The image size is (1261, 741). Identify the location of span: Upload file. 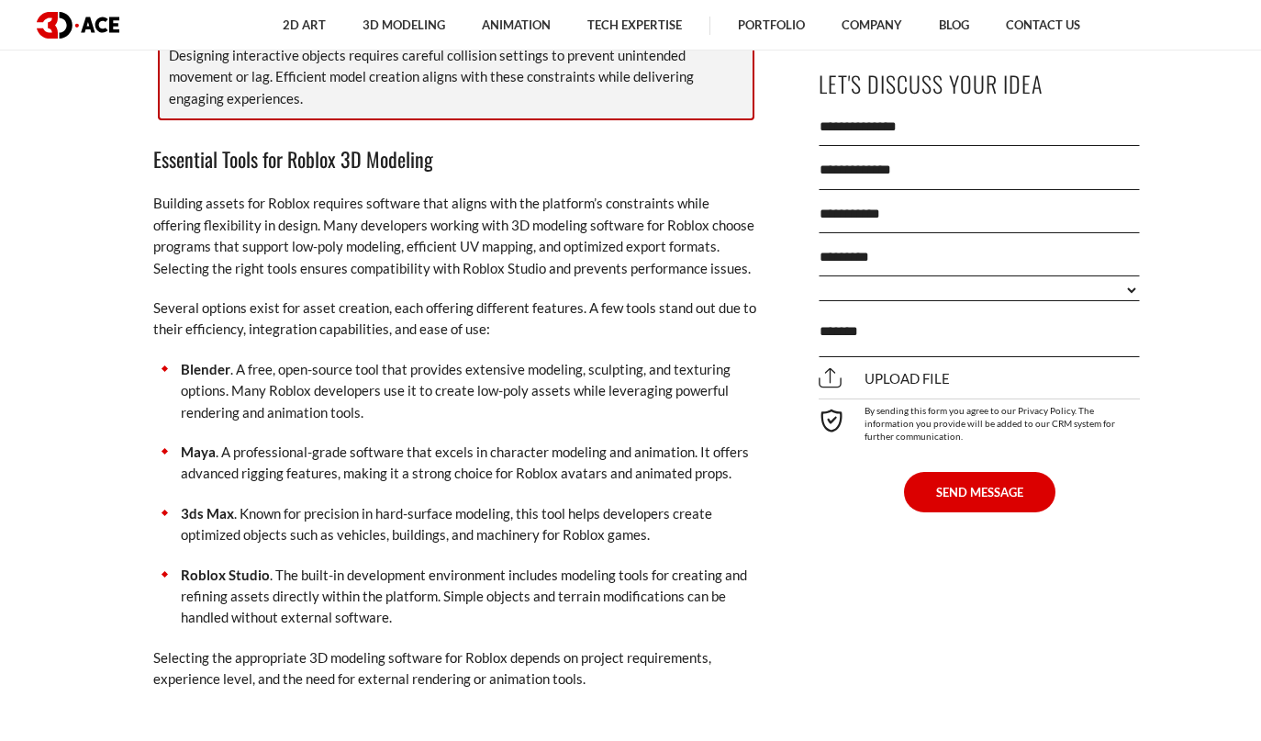
(884, 378).